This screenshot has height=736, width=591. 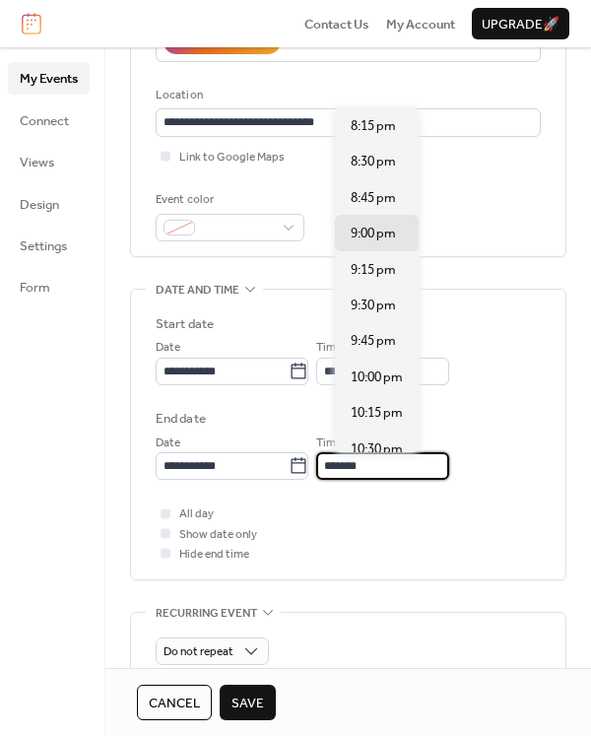 What do you see at coordinates (197, 291) in the screenshot?
I see `span: Date and time` at bounding box center [197, 291].